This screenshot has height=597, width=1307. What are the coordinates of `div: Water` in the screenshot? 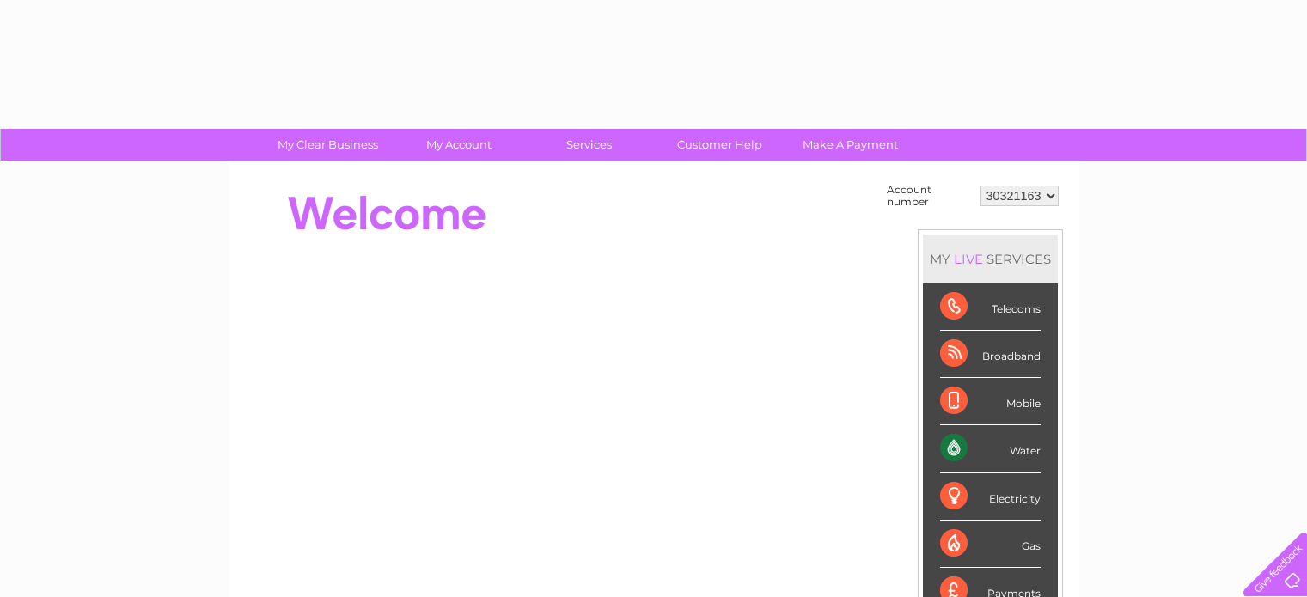 It's located at (990, 449).